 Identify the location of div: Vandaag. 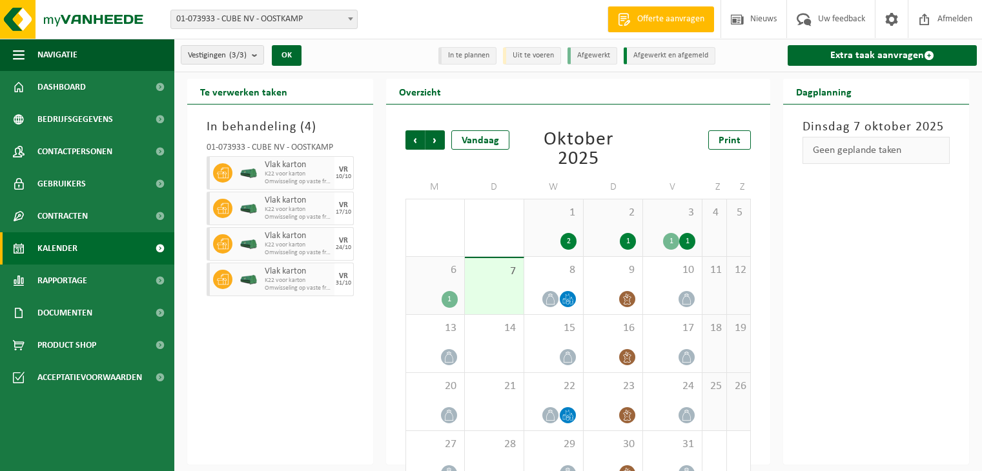
(480, 140).